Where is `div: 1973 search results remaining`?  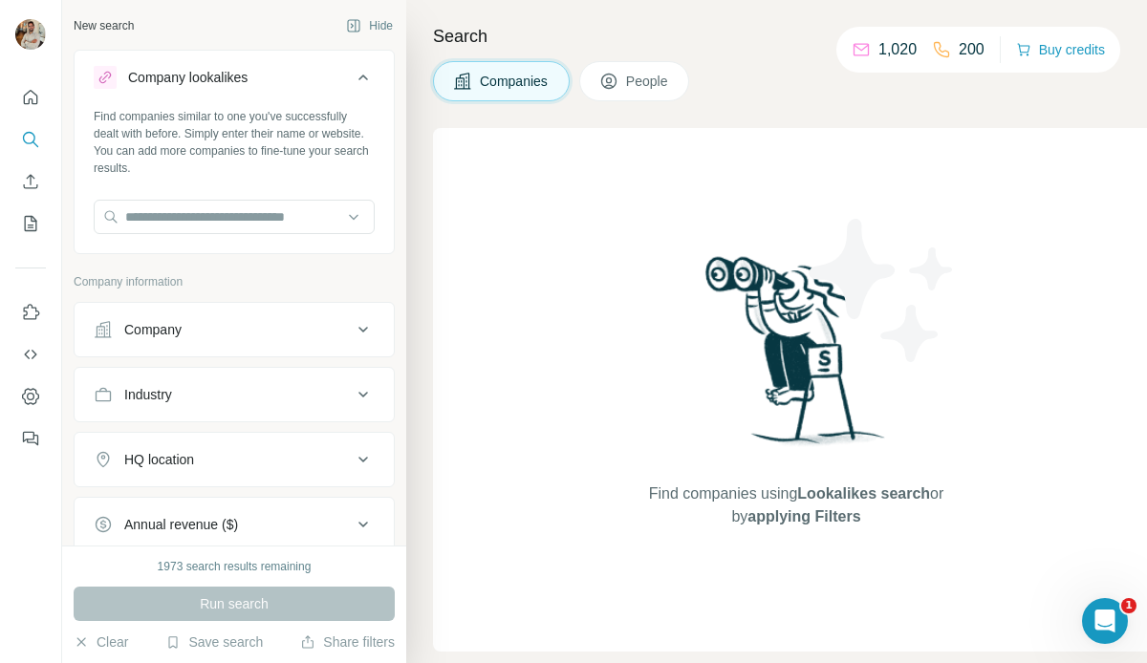
div: 1973 search results remaining is located at coordinates (234, 567).